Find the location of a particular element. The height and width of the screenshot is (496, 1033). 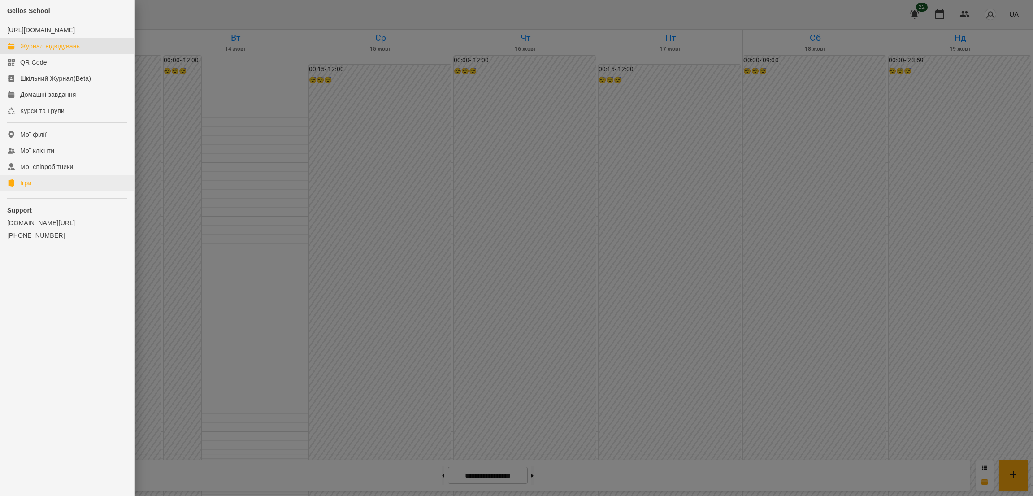

div: Мої клієнти is located at coordinates (37, 151).